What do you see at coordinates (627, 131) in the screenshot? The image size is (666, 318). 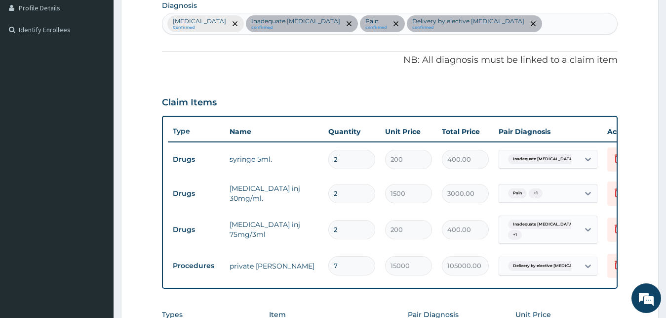 I see `th: Actions` at bounding box center [627, 131].